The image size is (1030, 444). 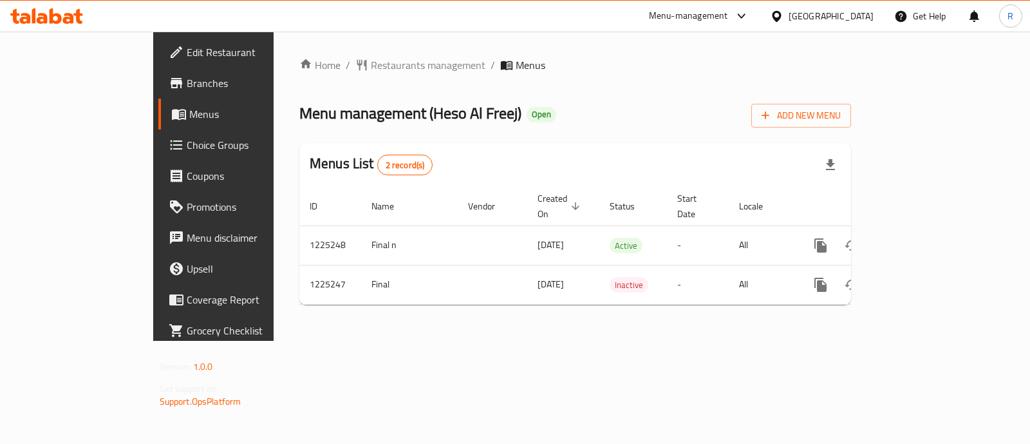 I want to click on span: Menu disclaimer, so click(x=250, y=238).